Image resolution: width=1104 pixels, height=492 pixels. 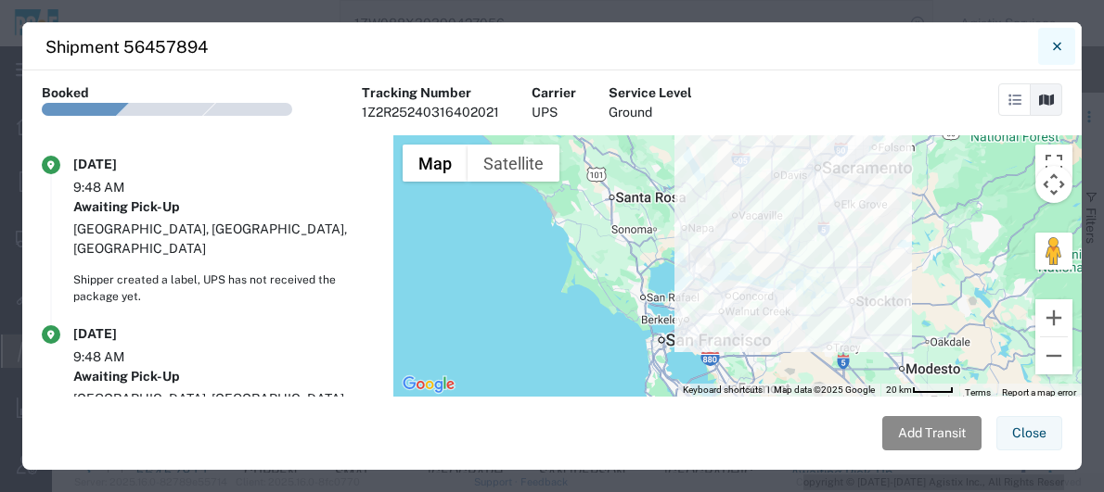 I want to click on button: Zoom out, so click(x=1053, y=356).